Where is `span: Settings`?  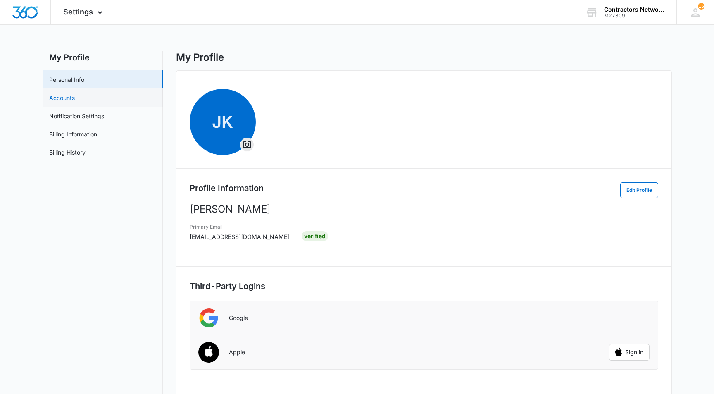 span: Settings is located at coordinates (78, 12).